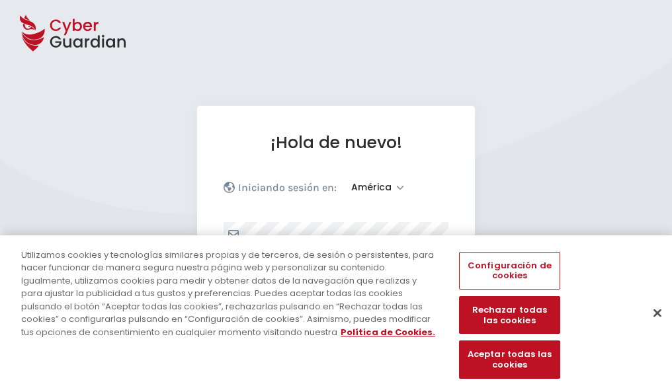 The image size is (672, 392). I want to click on h1: ¡Hola de nuevo!, so click(336, 142).